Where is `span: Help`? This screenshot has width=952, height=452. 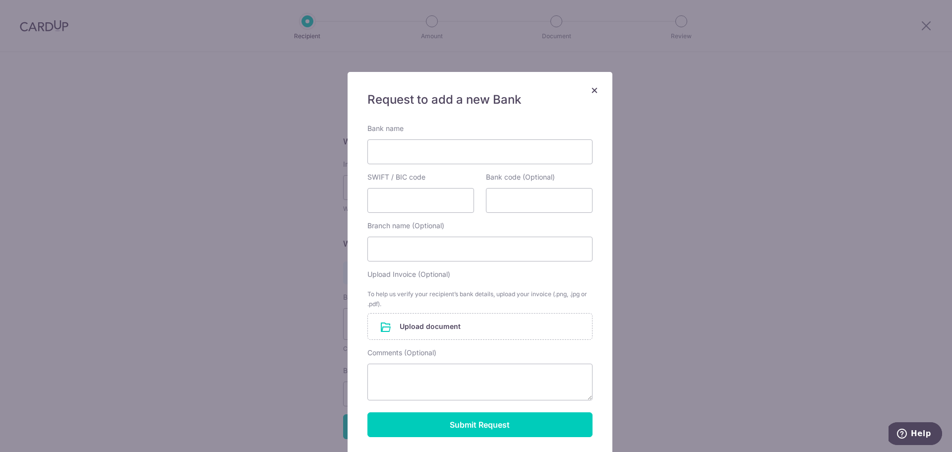 span: Help is located at coordinates (32, 11).